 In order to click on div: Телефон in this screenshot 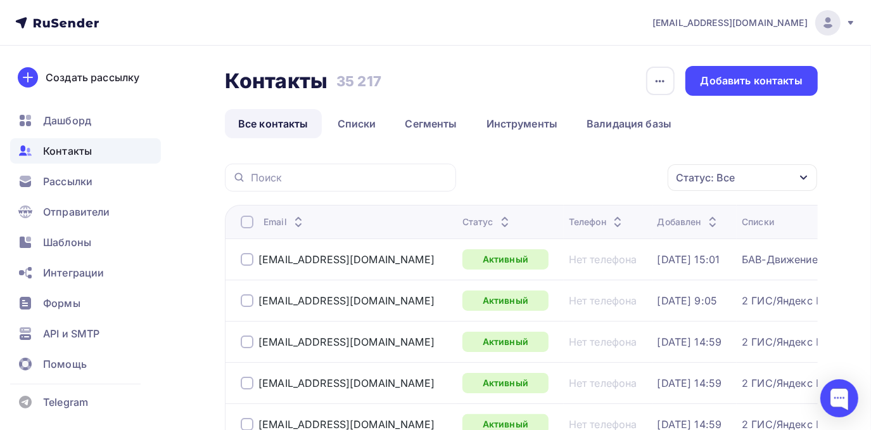, I will do `click(597, 222)`.